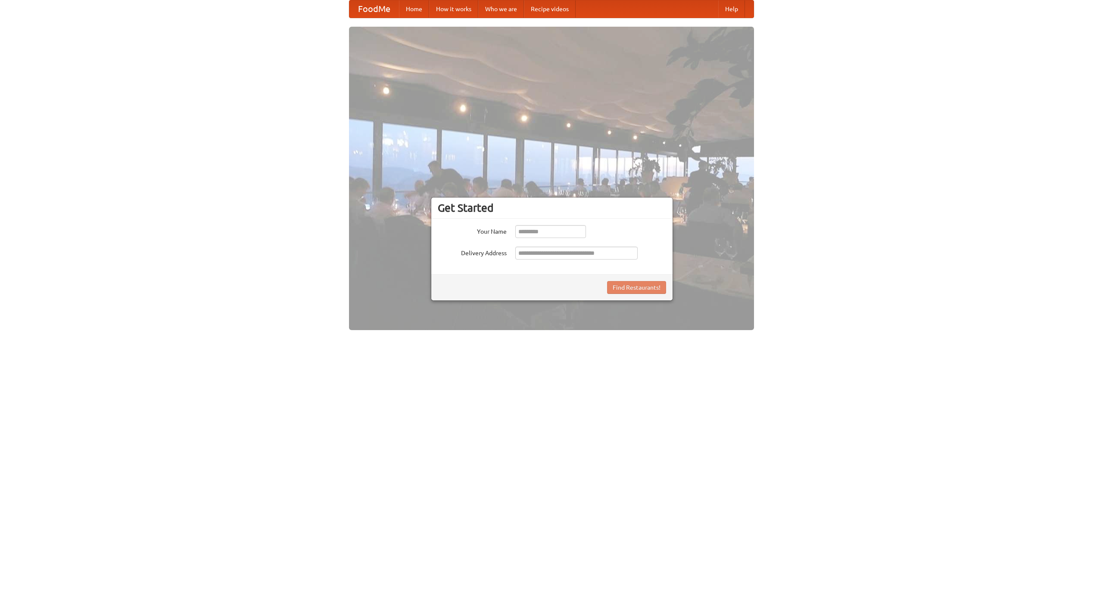  Describe the element at coordinates (550, 9) in the screenshot. I see `a: Recipe videos` at that location.